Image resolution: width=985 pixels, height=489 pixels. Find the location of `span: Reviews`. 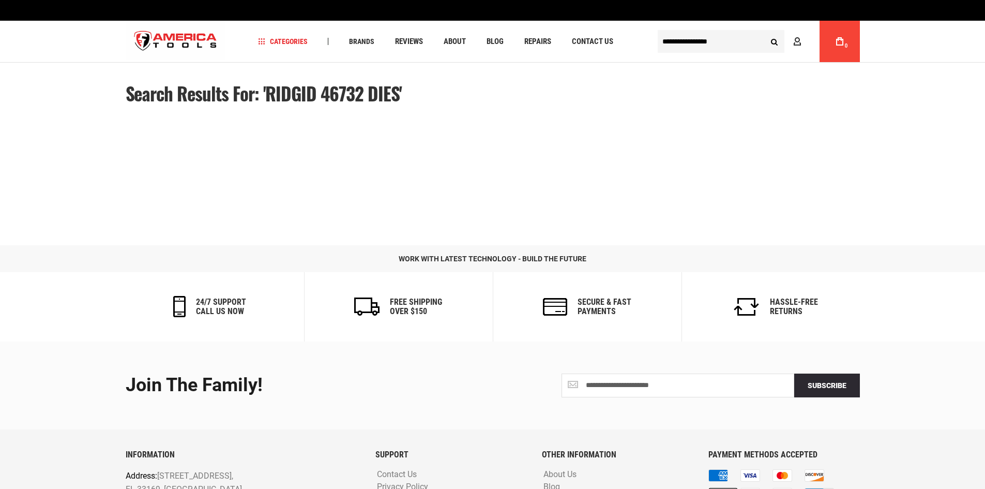

span: Reviews is located at coordinates (409, 41).